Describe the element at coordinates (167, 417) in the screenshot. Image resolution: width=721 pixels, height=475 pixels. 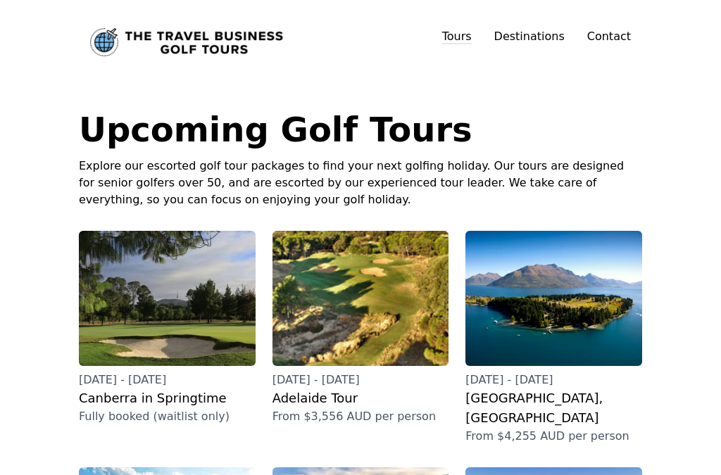
I see `p: Fully booked (waitlist only)` at that location.